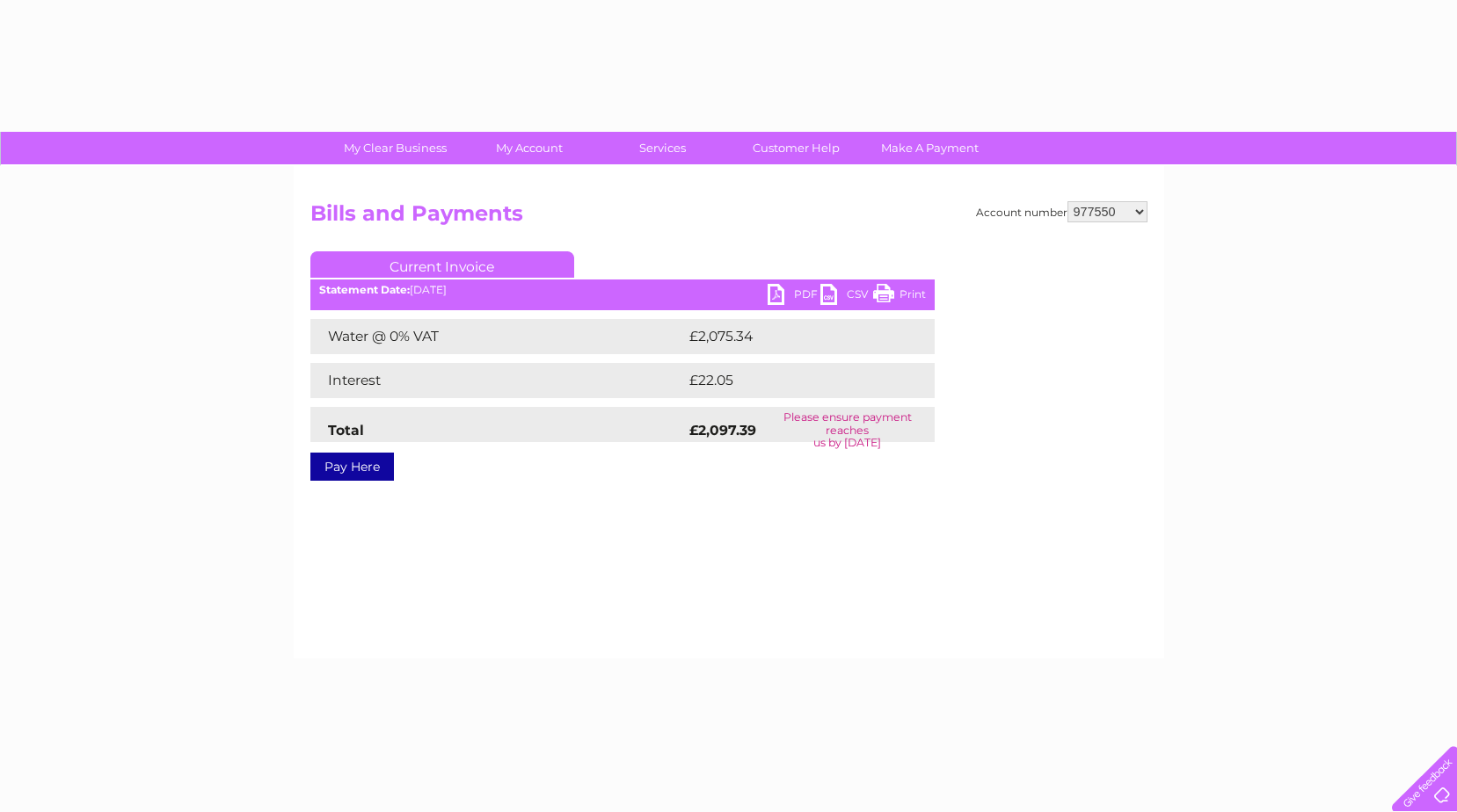 The image size is (1457, 812). I want to click on a: Make A Payment, so click(929, 148).